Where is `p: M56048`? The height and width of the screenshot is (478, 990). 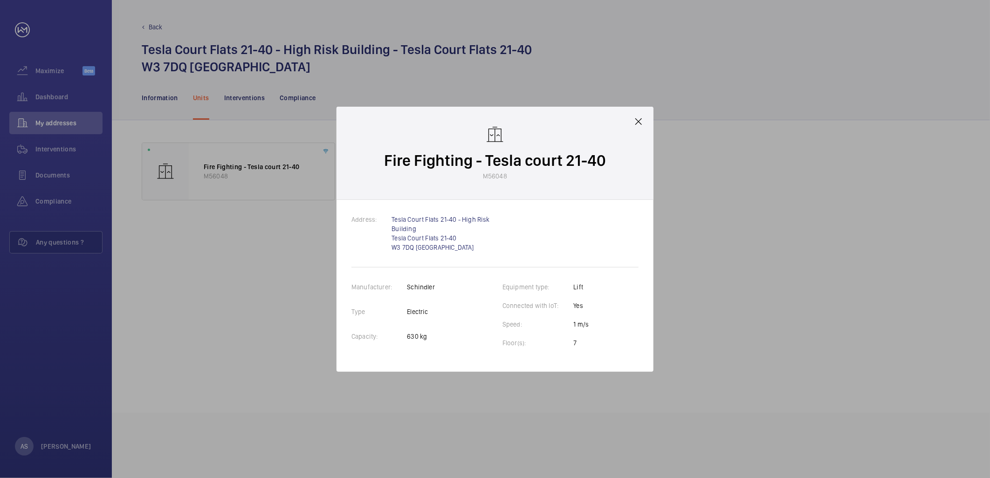 p: M56048 is located at coordinates (495, 176).